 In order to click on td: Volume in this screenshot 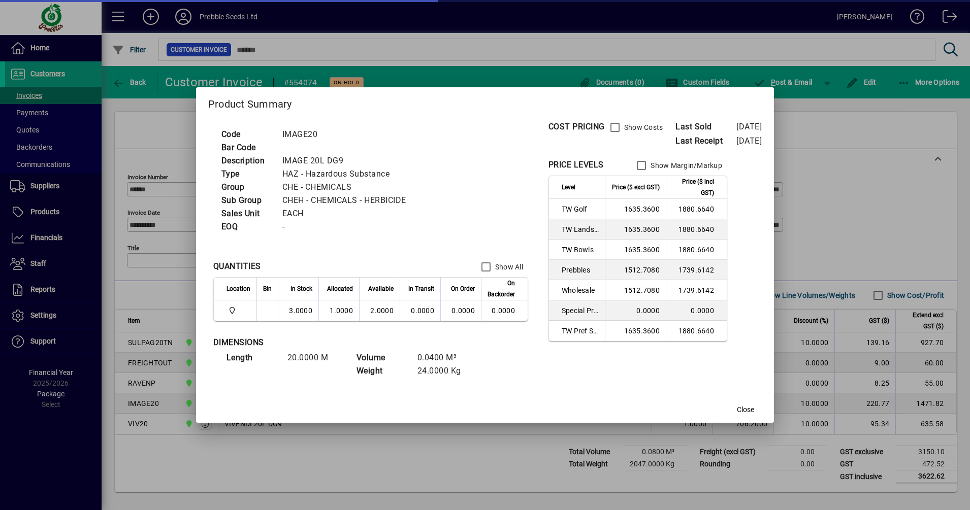, I will do `click(382, 358)`.